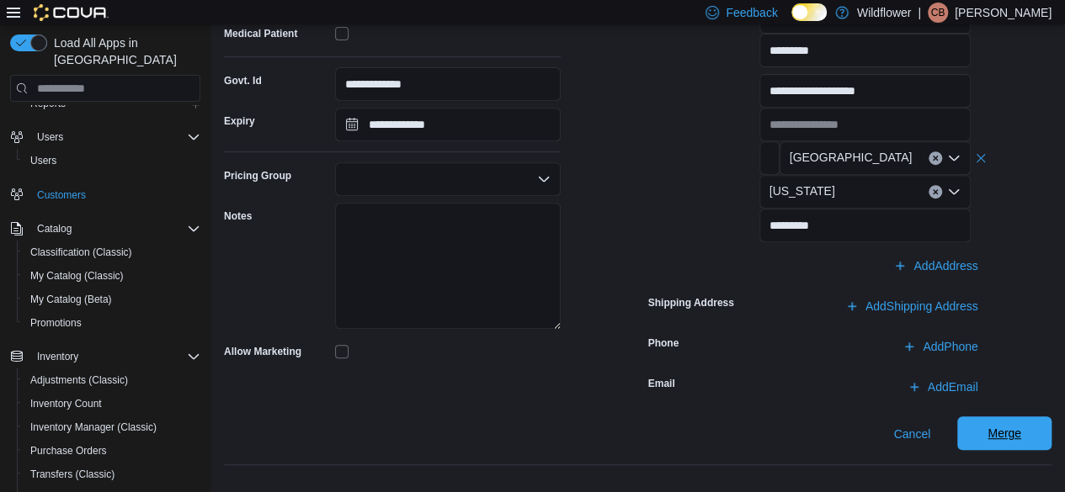 This screenshot has width=1065, height=492. I want to click on a: Promotions, so click(56, 323).